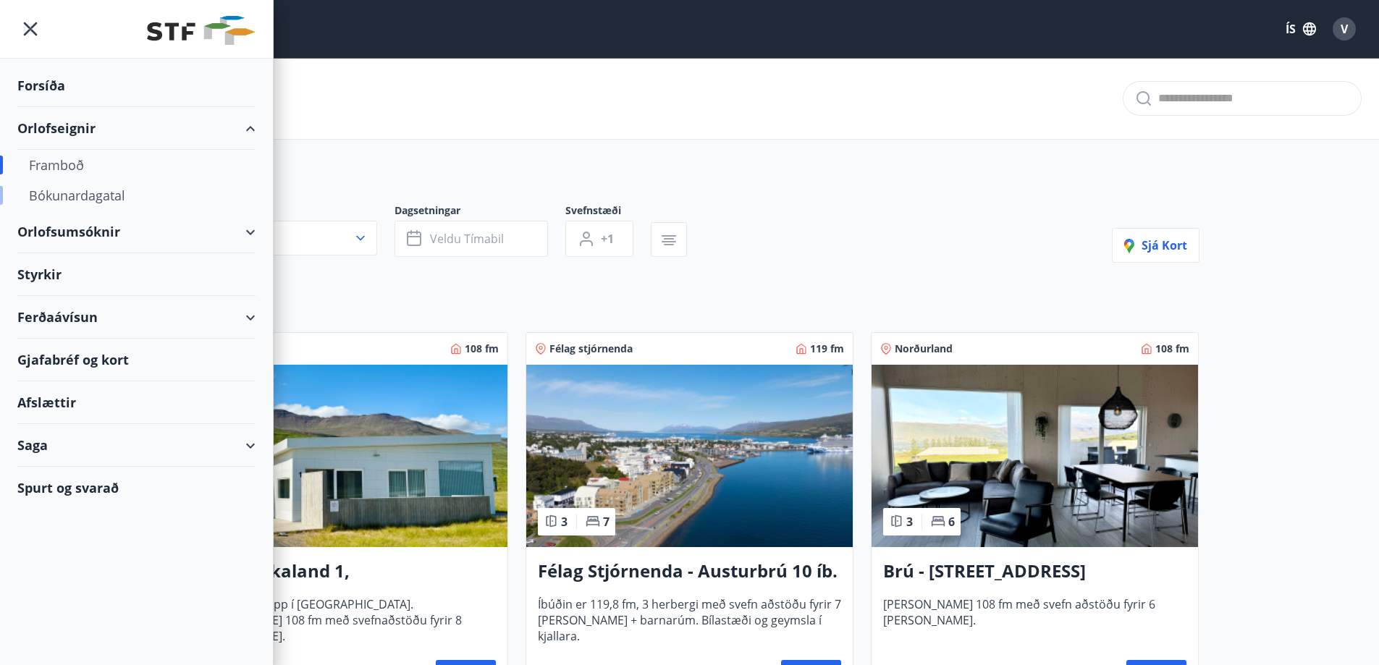 The width and height of the screenshot is (1379, 665). Describe the element at coordinates (136, 128) in the screenshot. I see `div: Orlofseignir` at that location.